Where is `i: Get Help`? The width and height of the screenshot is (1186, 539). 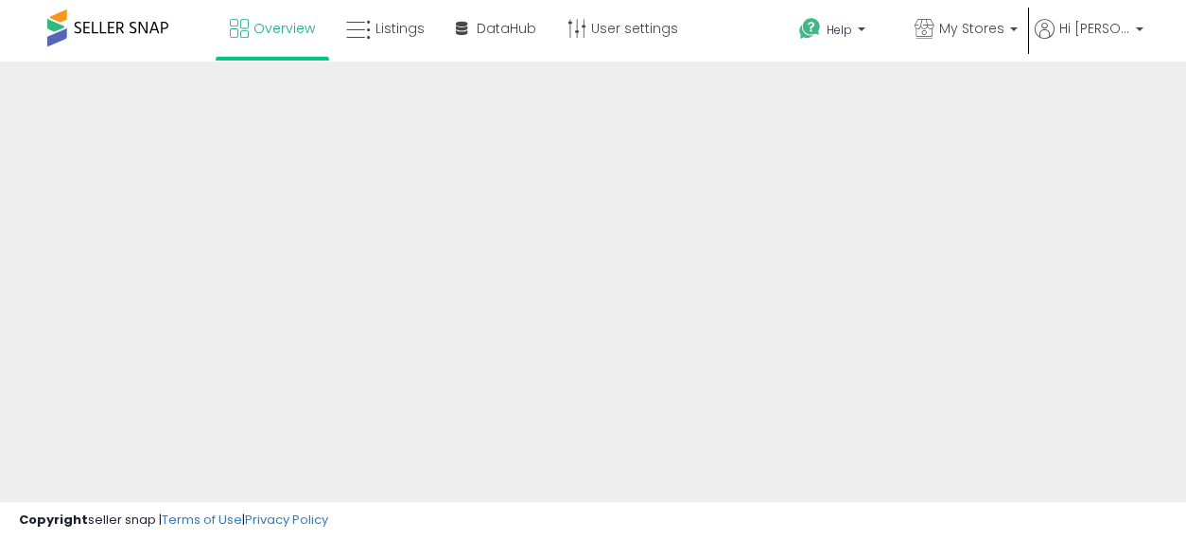
i: Get Help is located at coordinates (810, 28).